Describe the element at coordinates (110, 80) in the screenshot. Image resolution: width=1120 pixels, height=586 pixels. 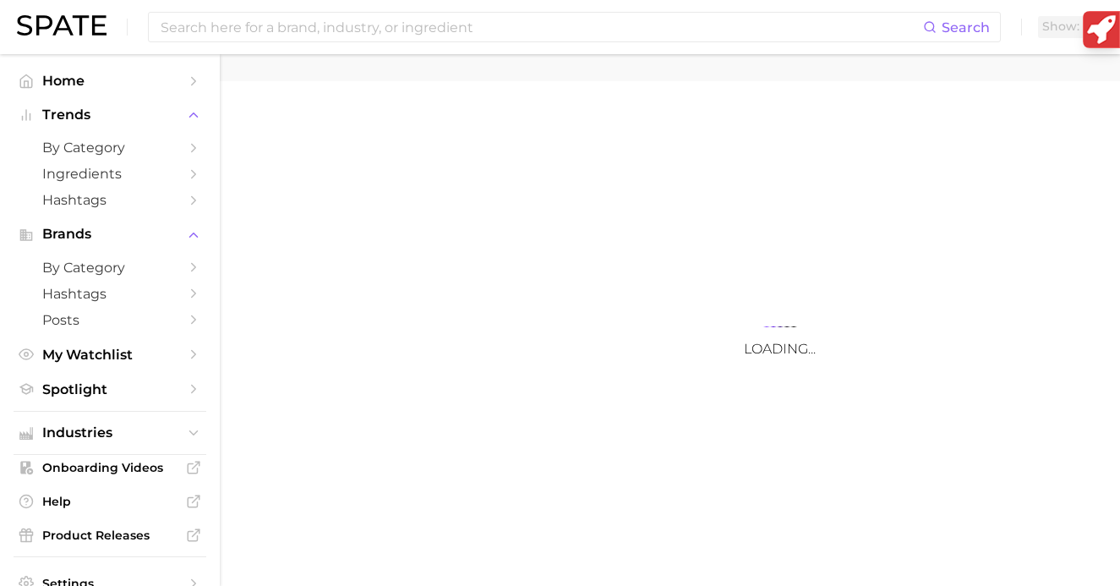
I see `span: Home` at that location.